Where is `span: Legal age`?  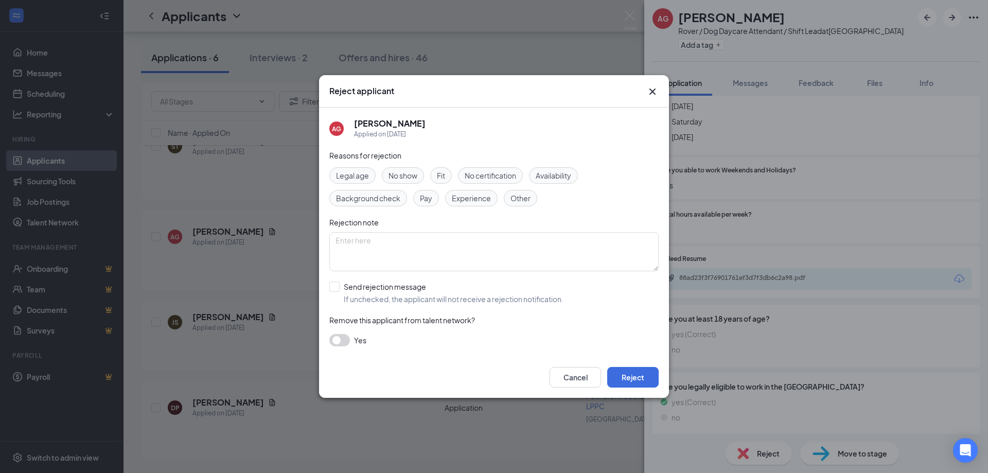
span: Legal age is located at coordinates (352, 175).